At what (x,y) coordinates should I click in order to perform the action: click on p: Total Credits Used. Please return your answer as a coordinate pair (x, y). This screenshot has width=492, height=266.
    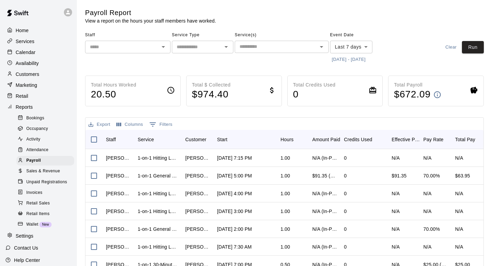
    Looking at the image, I should click on (314, 85).